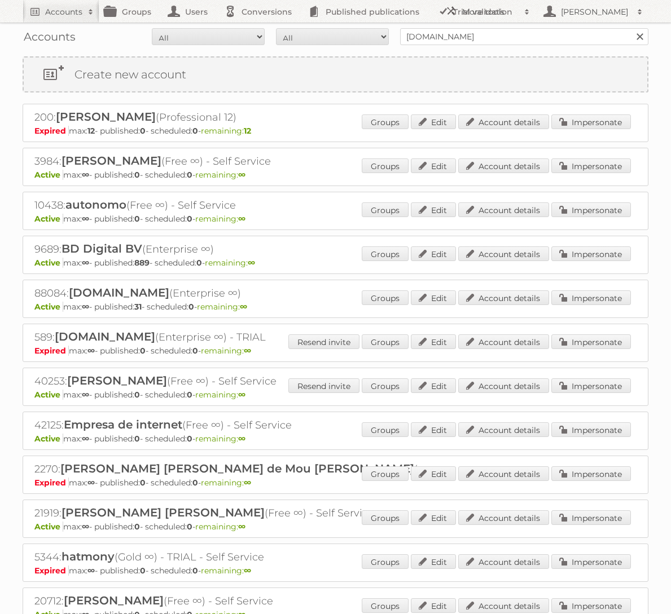  I want to click on h2: 20712: (Free ∞) - Self Service, so click(232, 601).